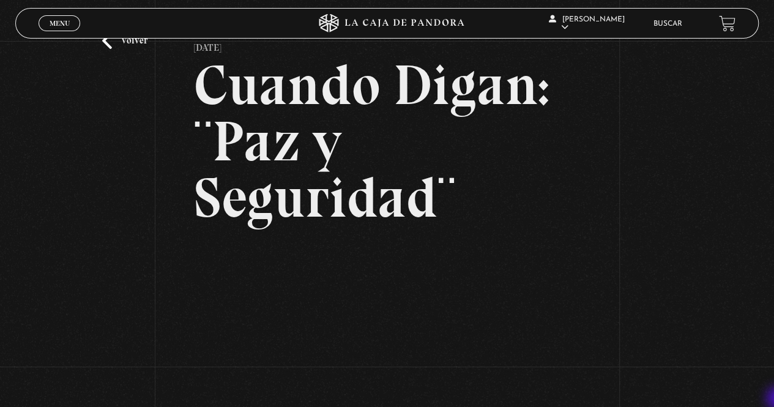 Image resolution: width=774 pixels, height=407 pixels. Describe the element at coordinates (726, 23) in the screenshot. I see `a: View your shopping cart` at that location.